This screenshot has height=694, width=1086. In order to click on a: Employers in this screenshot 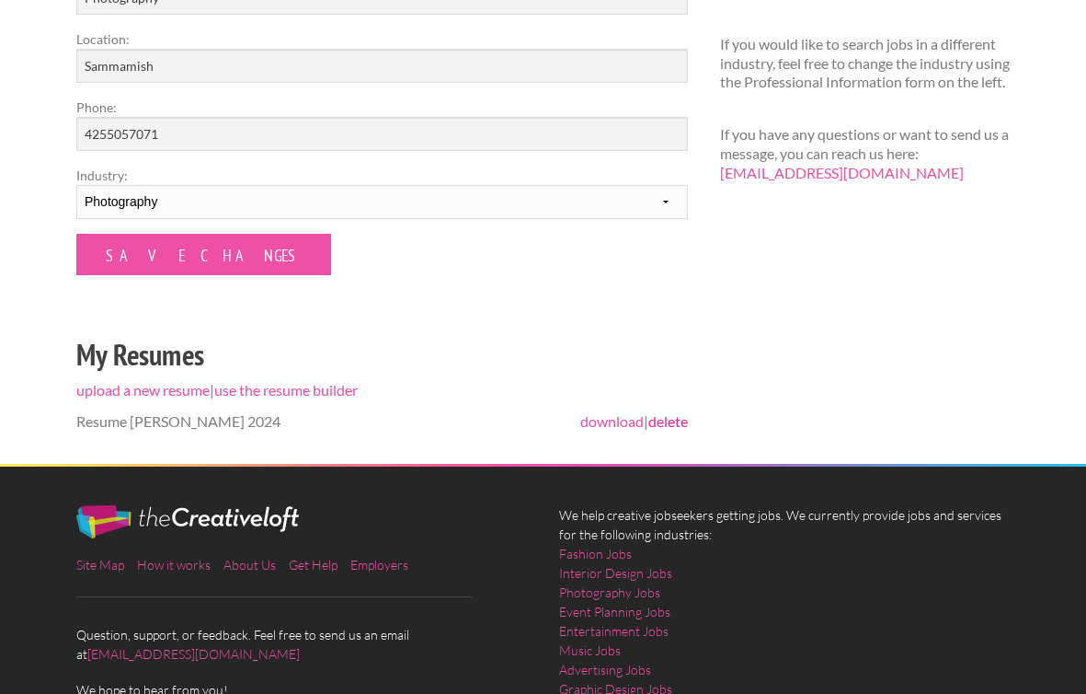, I will do `click(379, 564)`.